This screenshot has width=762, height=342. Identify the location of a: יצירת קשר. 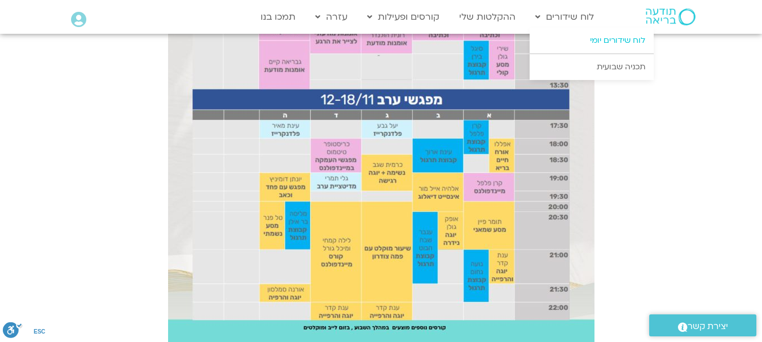
(703, 325).